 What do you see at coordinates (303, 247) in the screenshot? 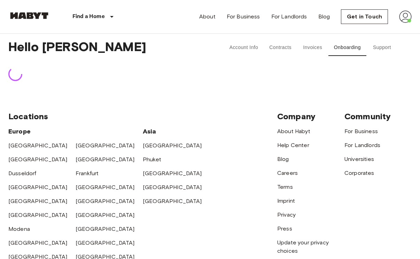
I see `a: Update your privacy choices` at bounding box center [303, 247].